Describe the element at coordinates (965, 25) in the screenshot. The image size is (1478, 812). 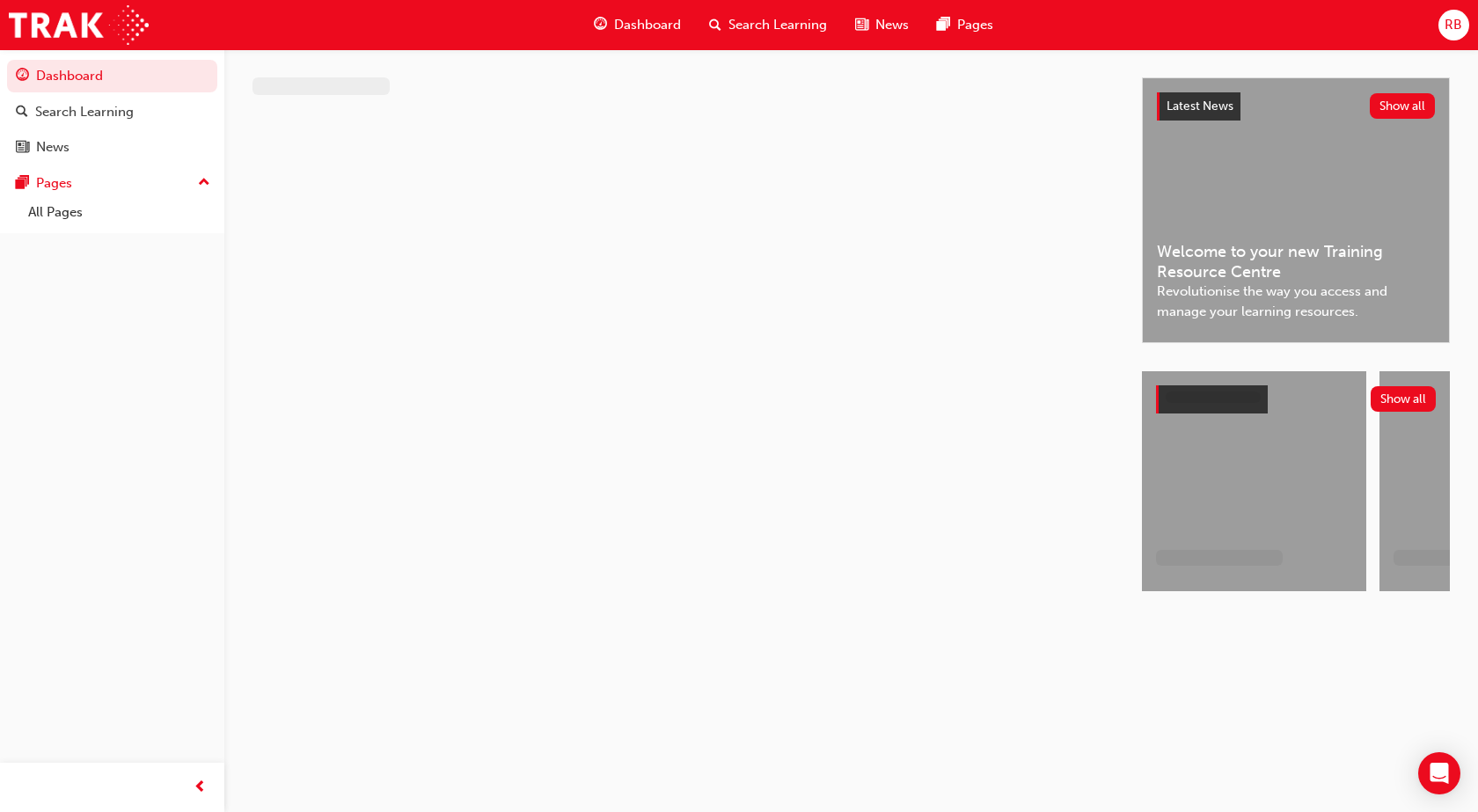
I see `a: pages-iconPages` at that location.